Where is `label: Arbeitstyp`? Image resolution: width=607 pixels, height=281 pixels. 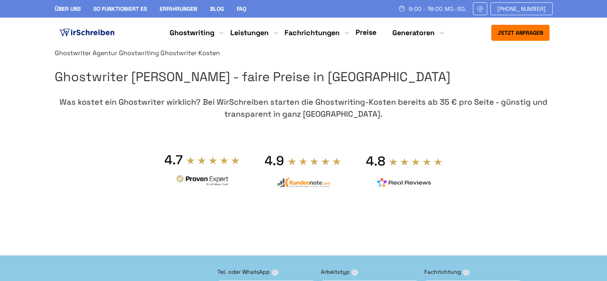 label: Arbeitstyp is located at coordinates (370, 272).